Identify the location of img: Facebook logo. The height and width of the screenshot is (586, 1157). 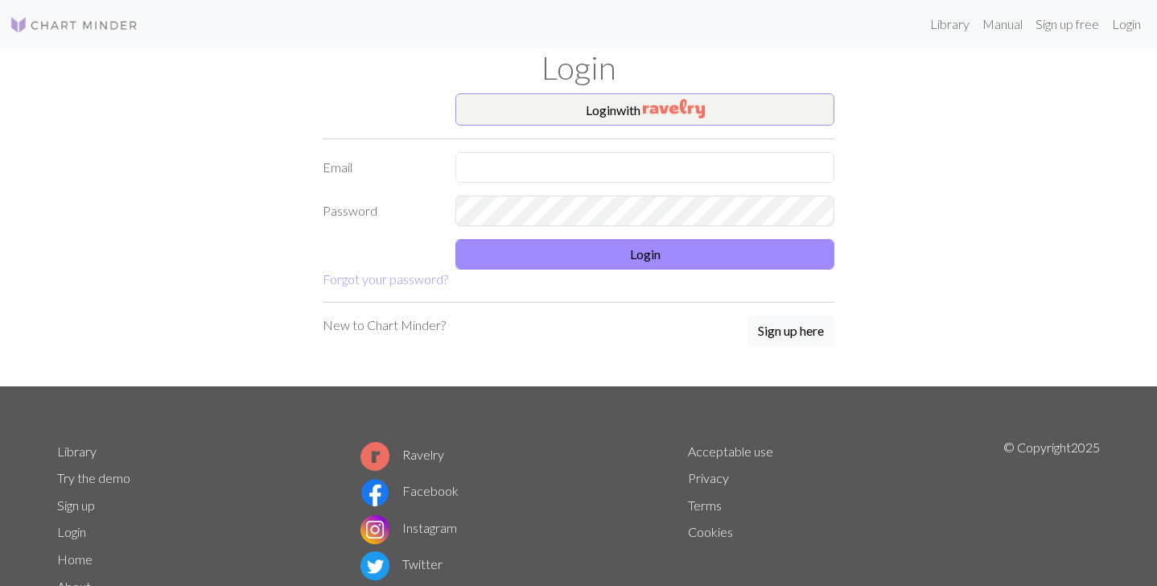
(375, 492).